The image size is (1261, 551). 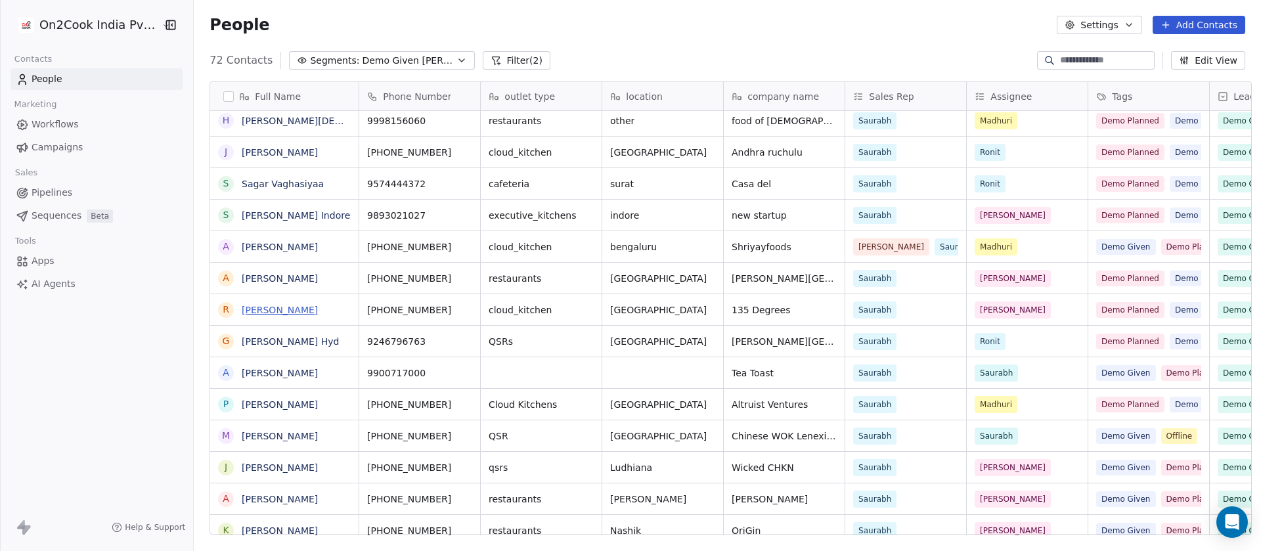 I want to click on span: cloud_kitchen, so click(x=520, y=247).